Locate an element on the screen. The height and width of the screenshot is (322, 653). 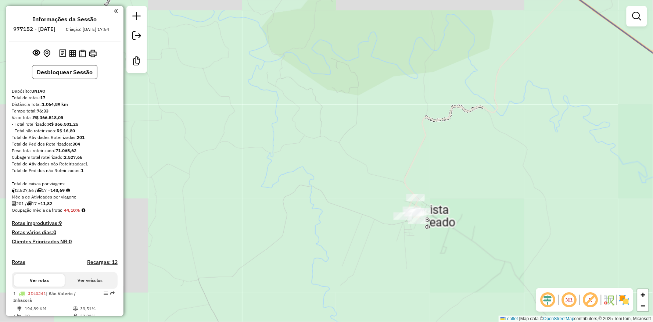
em: Rota exportada is located at coordinates (112, 293).